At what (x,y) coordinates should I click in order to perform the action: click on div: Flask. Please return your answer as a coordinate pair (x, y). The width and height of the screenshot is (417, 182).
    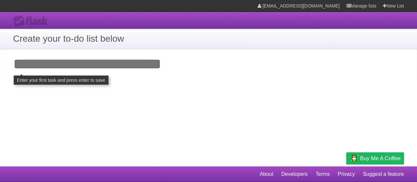
    Looking at the image, I should click on (33, 21).